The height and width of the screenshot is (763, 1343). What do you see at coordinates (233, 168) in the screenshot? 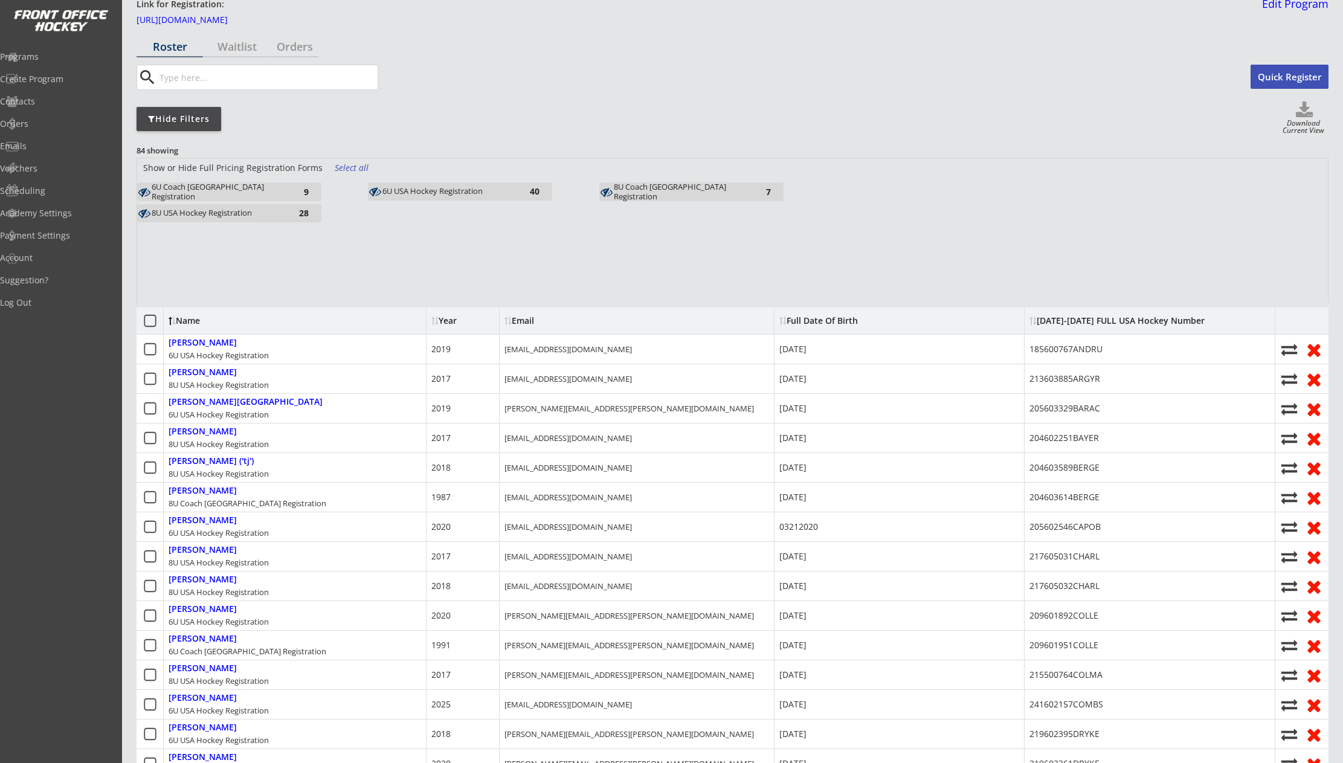
I see `div: Show or Hide Full Pricing Registration Forms` at bounding box center [233, 168].